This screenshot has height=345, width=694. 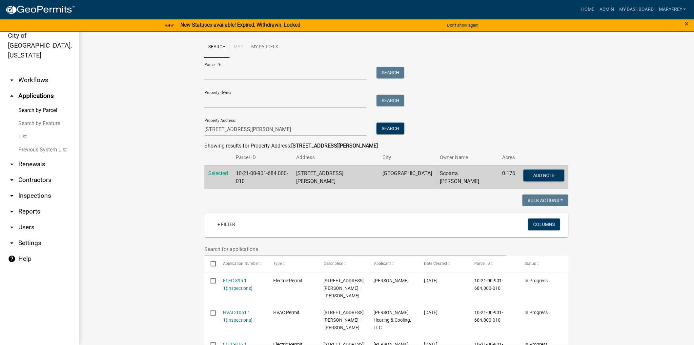 I want to click on button: Columns, so click(x=544, y=224).